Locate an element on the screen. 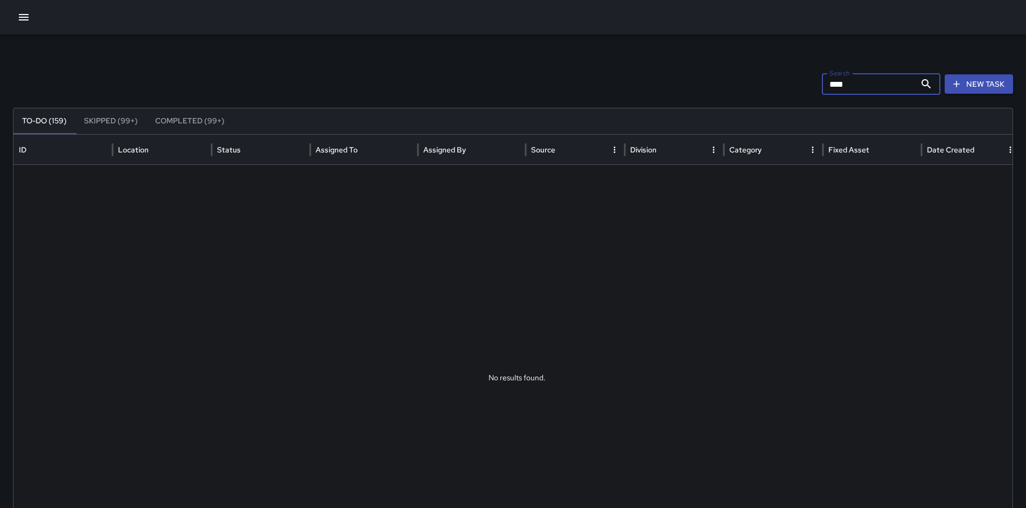 The width and height of the screenshot is (1026, 508). div: Division is located at coordinates (643, 150).